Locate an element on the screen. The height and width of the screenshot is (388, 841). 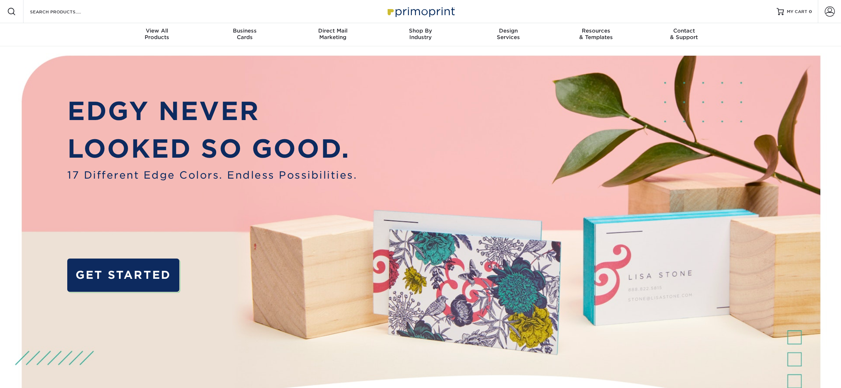
span: Contact is located at coordinates (684, 31).